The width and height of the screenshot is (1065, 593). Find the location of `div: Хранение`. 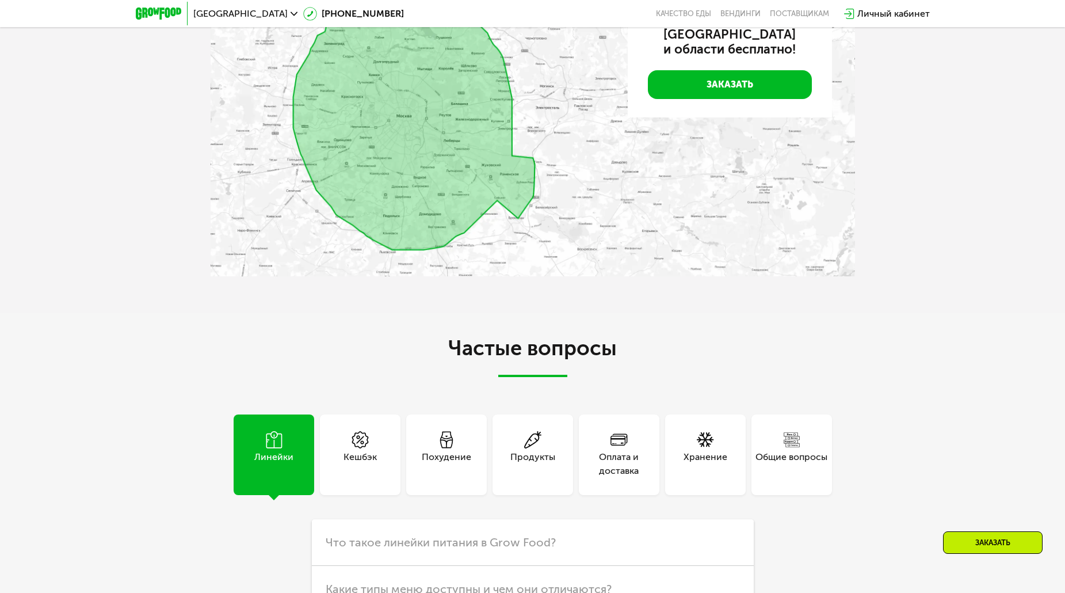

div: Хранение is located at coordinates (706, 464).